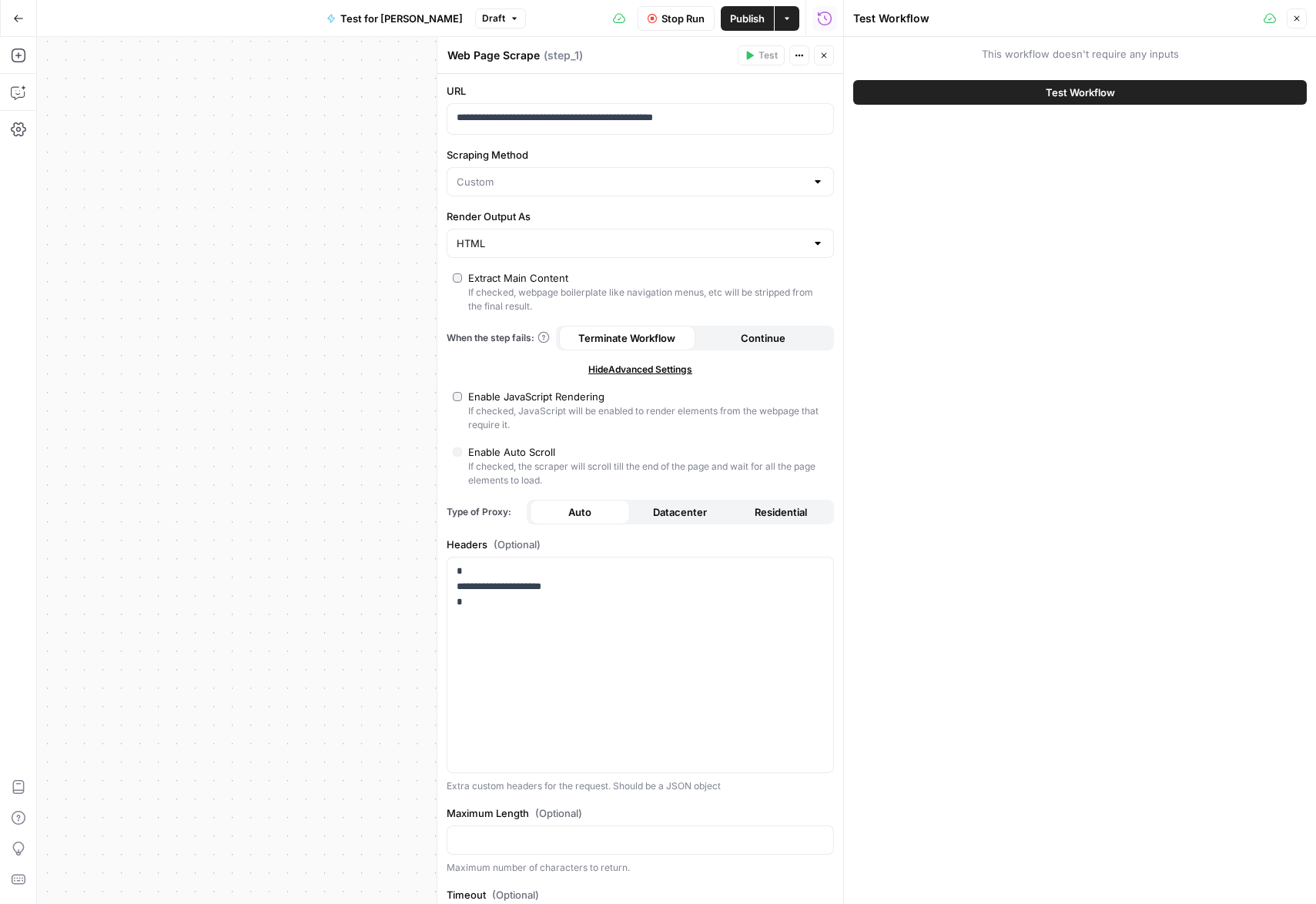  Describe the element at coordinates (647, 300) in the screenshot. I see `div: If checked, webpage boilerplate like navigation menus, etc will be stripped from the final result.` at that location.